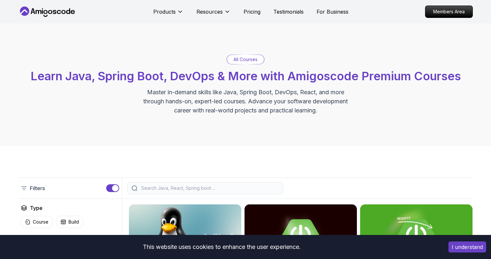 The width and height of the screenshot is (491, 259). I want to click on p: Master in-demand skills like Java, Spring Boot, DevOps, React, and more through hands-on, expert-..., so click(246, 101).